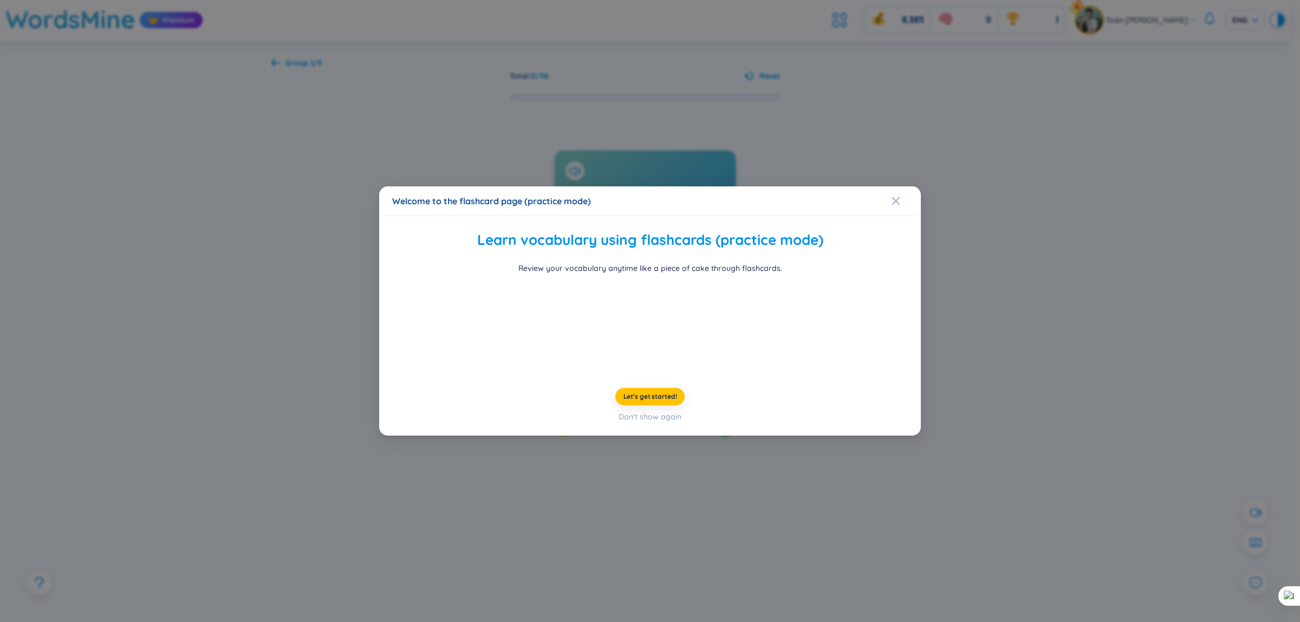 This screenshot has width=1300, height=622. Describe the element at coordinates (650, 416) in the screenshot. I see `div: Don't show again` at that location.